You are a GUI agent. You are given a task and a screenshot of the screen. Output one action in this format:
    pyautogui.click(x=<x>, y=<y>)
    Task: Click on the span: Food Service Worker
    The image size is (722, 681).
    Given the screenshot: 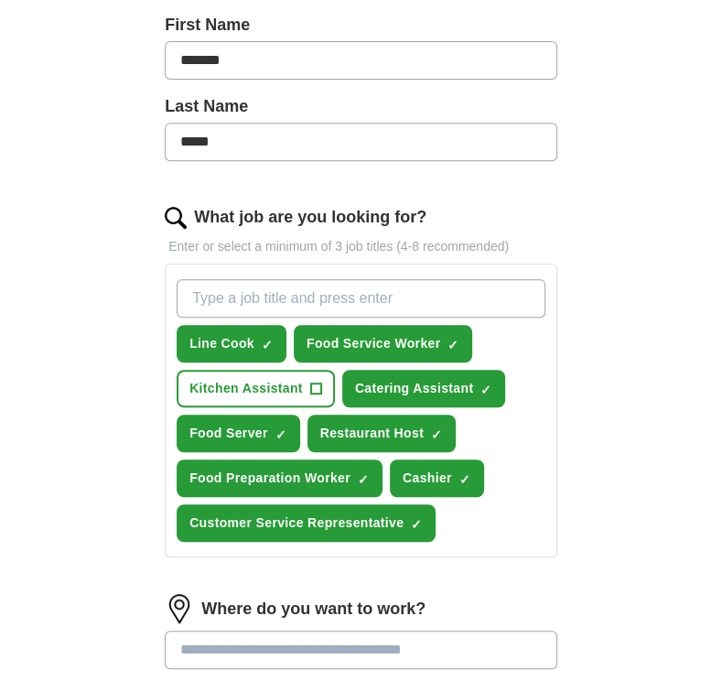 What is the action you would take?
    pyautogui.click(x=374, y=343)
    